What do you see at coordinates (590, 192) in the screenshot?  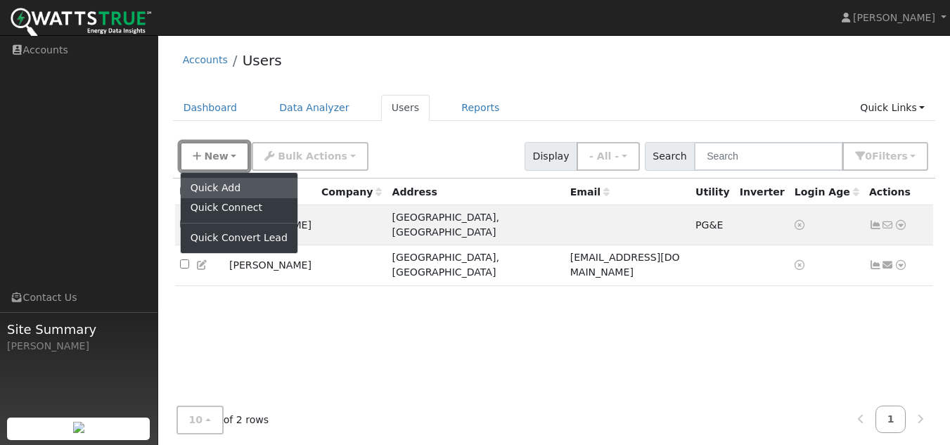 I see `span: Email` at bounding box center [590, 192].